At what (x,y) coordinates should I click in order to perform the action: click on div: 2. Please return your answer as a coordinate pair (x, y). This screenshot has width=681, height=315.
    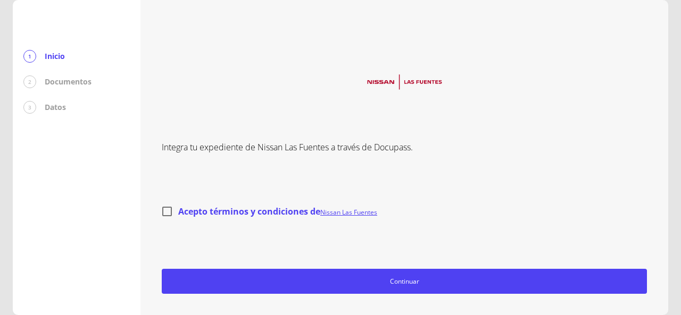
    Looking at the image, I should click on (30, 82).